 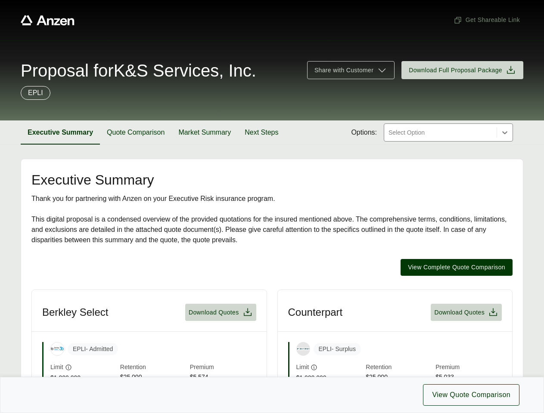 What do you see at coordinates (75, 312) in the screenshot?
I see `h3: Berkley Select` at bounding box center [75, 312].